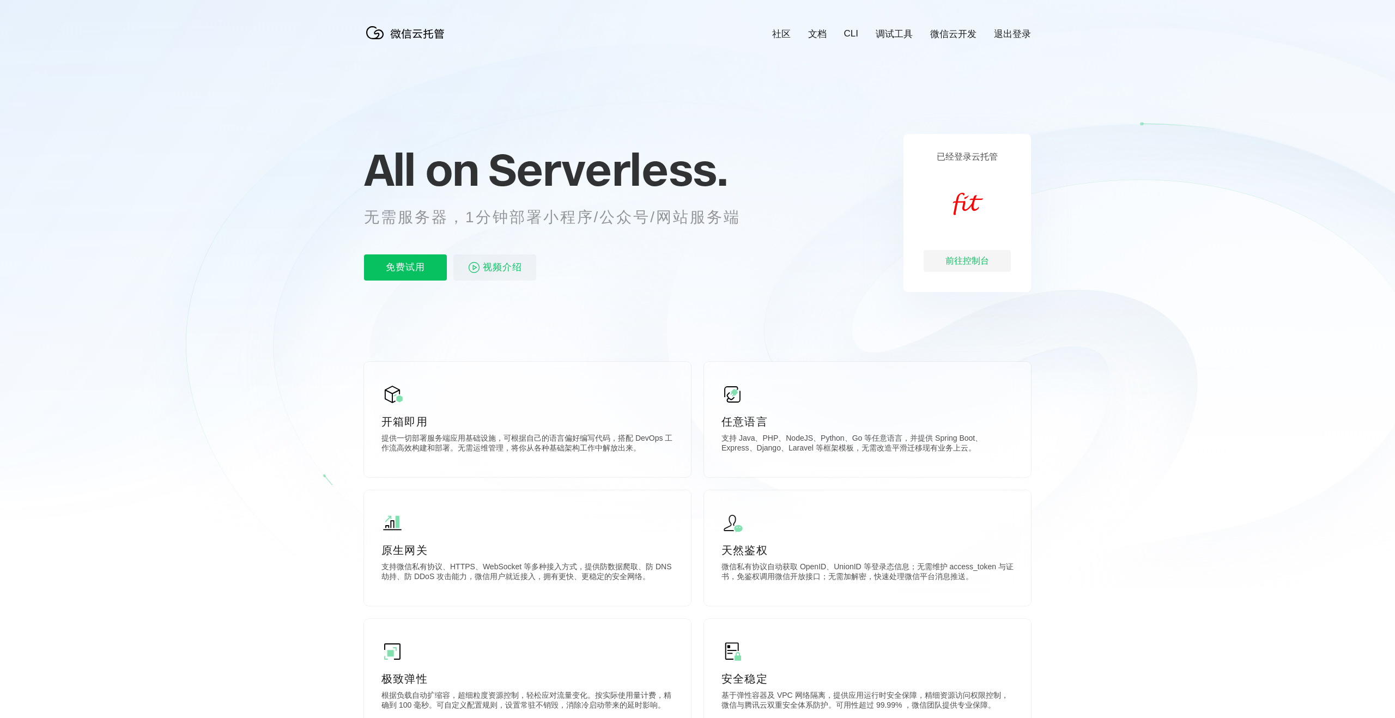 This screenshot has width=1395, height=718. I want to click on div: 前往控制台, so click(967, 261).